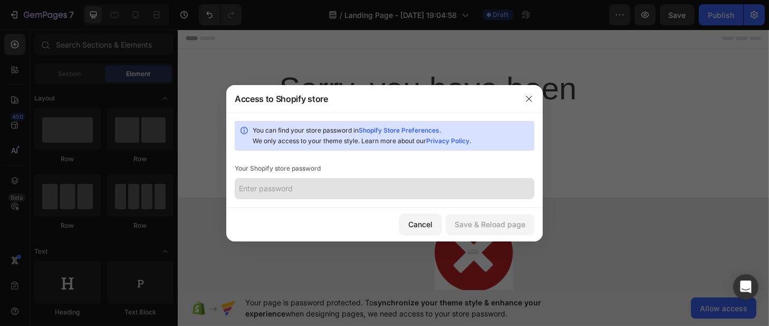 This screenshot has width=769, height=326. What do you see at coordinates (399, 130) in the screenshot?
I see `a: Shopify Store Preferences` at bounding box center [399, 130].